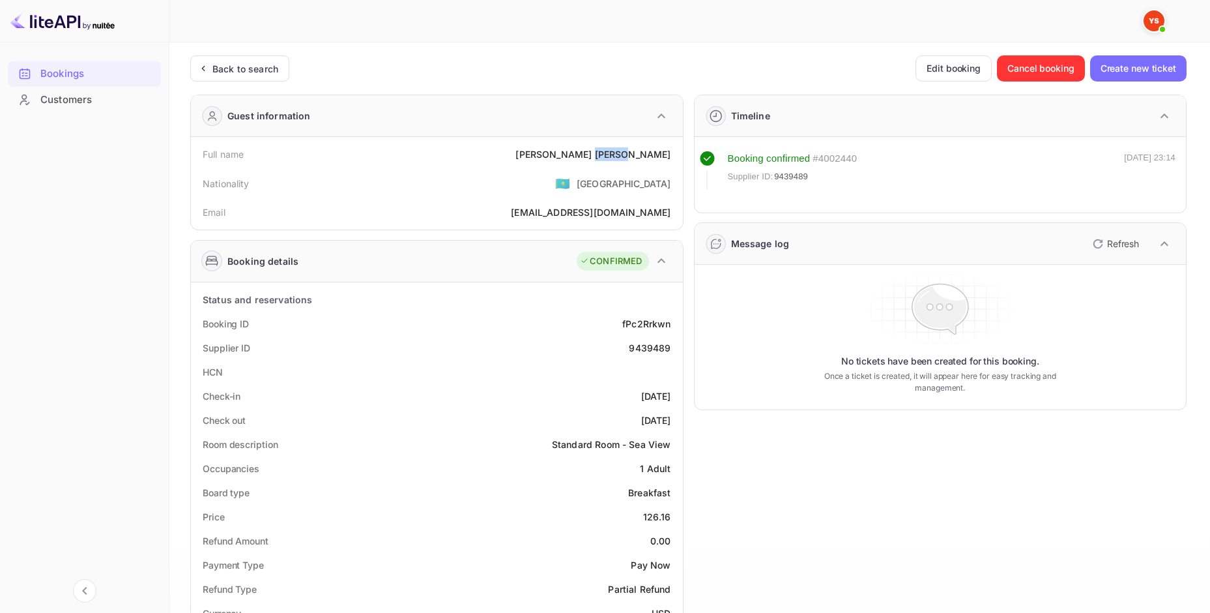 The image size is (1210, 613). I want to click on button: Collapse navigation, so click(85, 590).